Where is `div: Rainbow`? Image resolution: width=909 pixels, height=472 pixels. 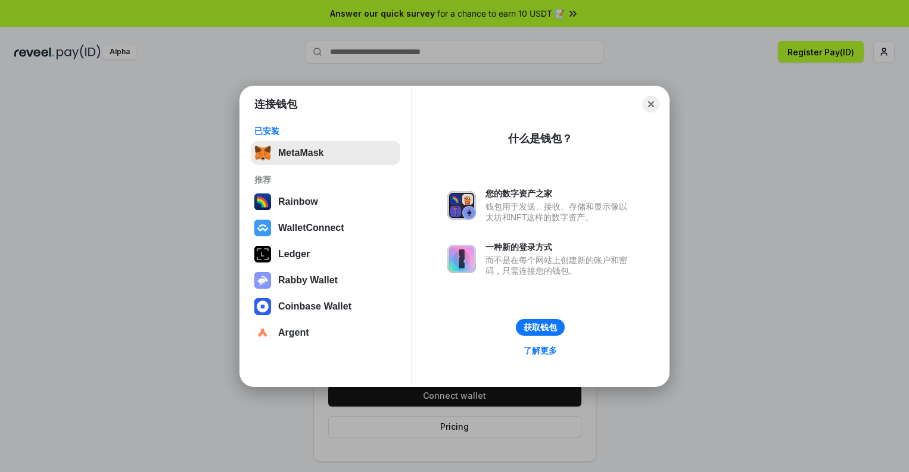 div: Rainbow is located at coordinates (298, 202).